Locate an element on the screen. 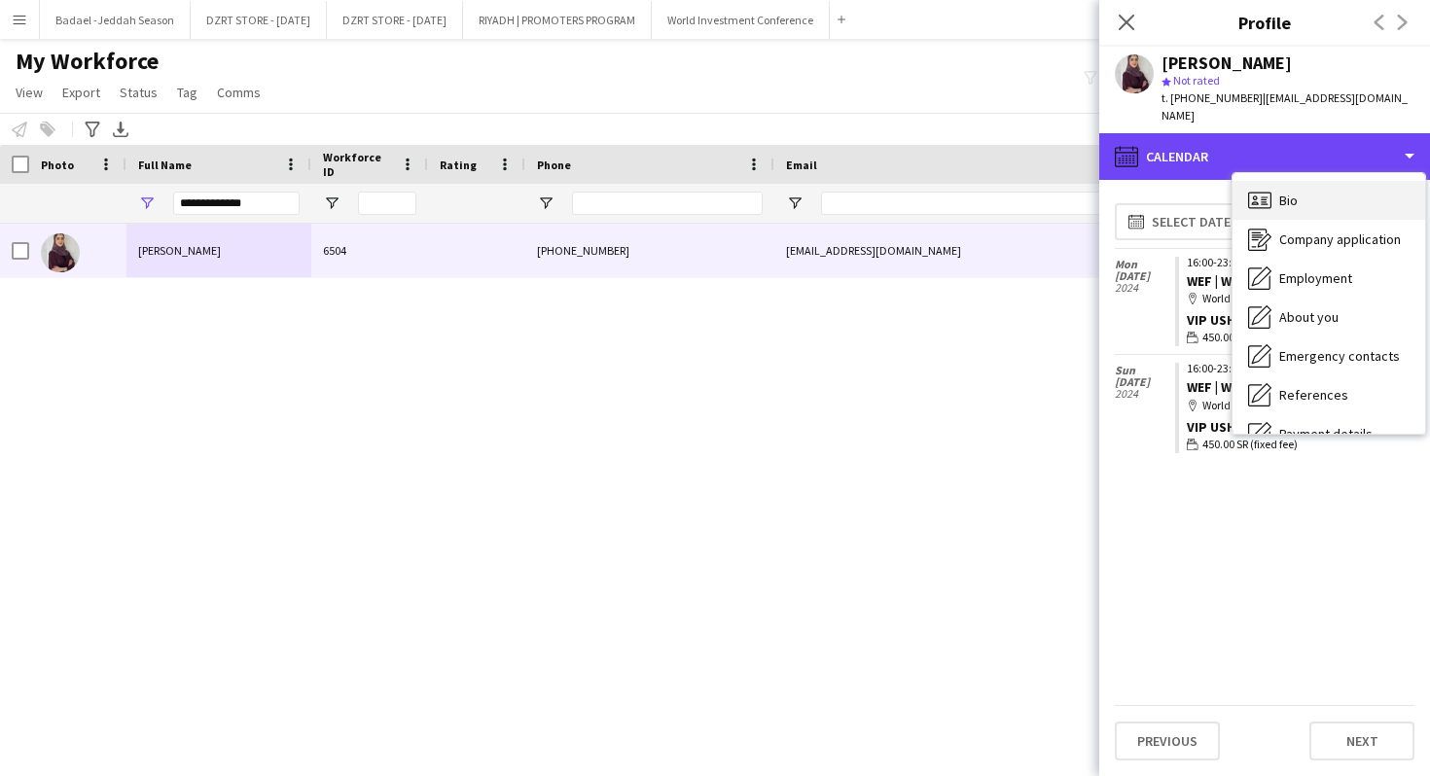 Image resolution: width=1430 pixels, height=776 pixels. a: Export is located at coordinates (81, 92).